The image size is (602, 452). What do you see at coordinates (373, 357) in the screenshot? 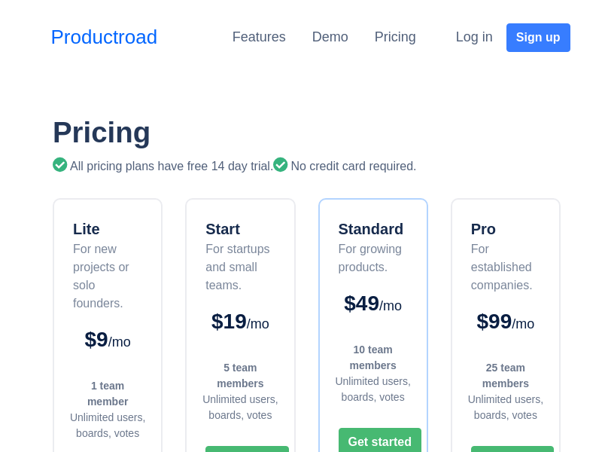
I see `strong: 10 team members` at bounding box center [373, 357].